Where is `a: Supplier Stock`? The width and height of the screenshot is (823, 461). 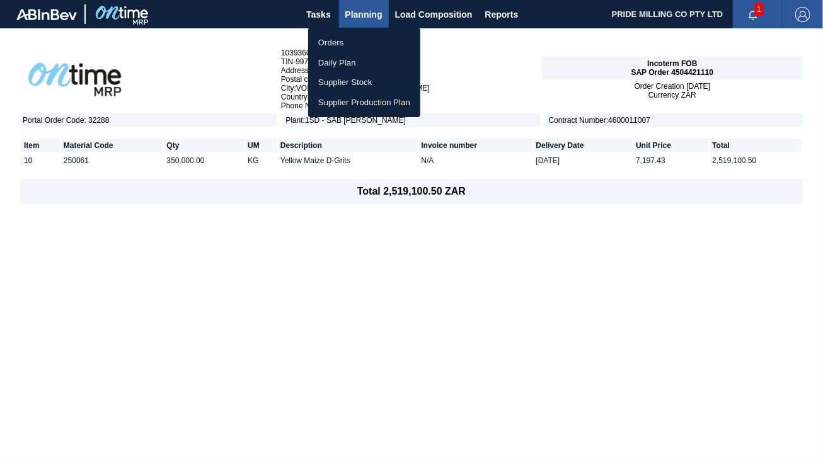 a: Supplier Stock is located at coordinates (364, 83).